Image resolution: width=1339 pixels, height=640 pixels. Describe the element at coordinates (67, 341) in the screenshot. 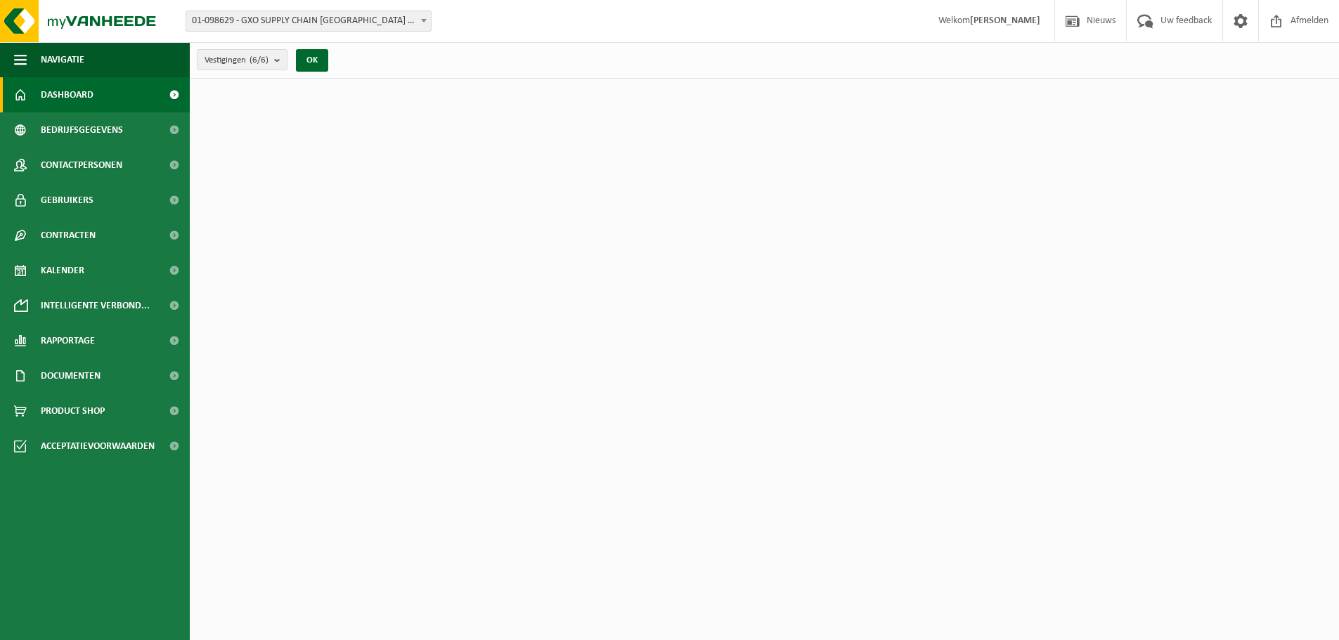

I see `span: Rapportage` at that location.